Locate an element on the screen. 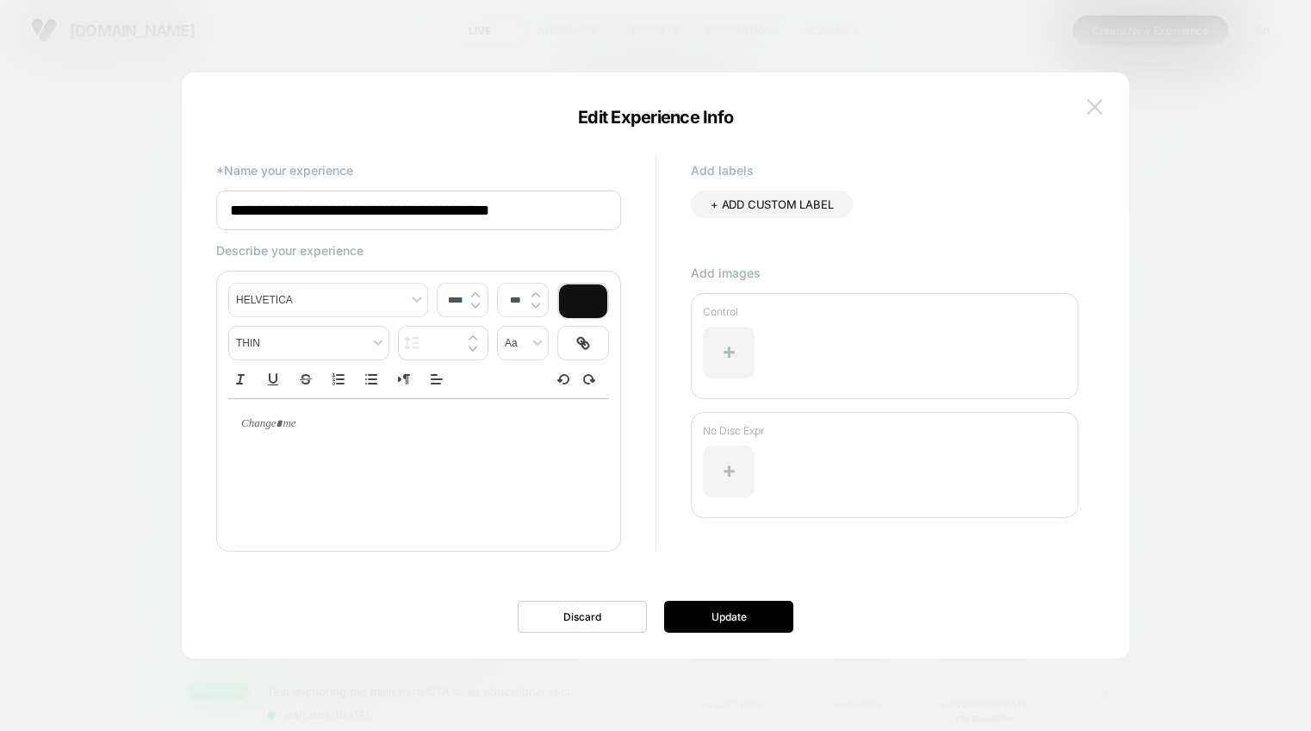  button: Italic is located at coordinates (240, 379).